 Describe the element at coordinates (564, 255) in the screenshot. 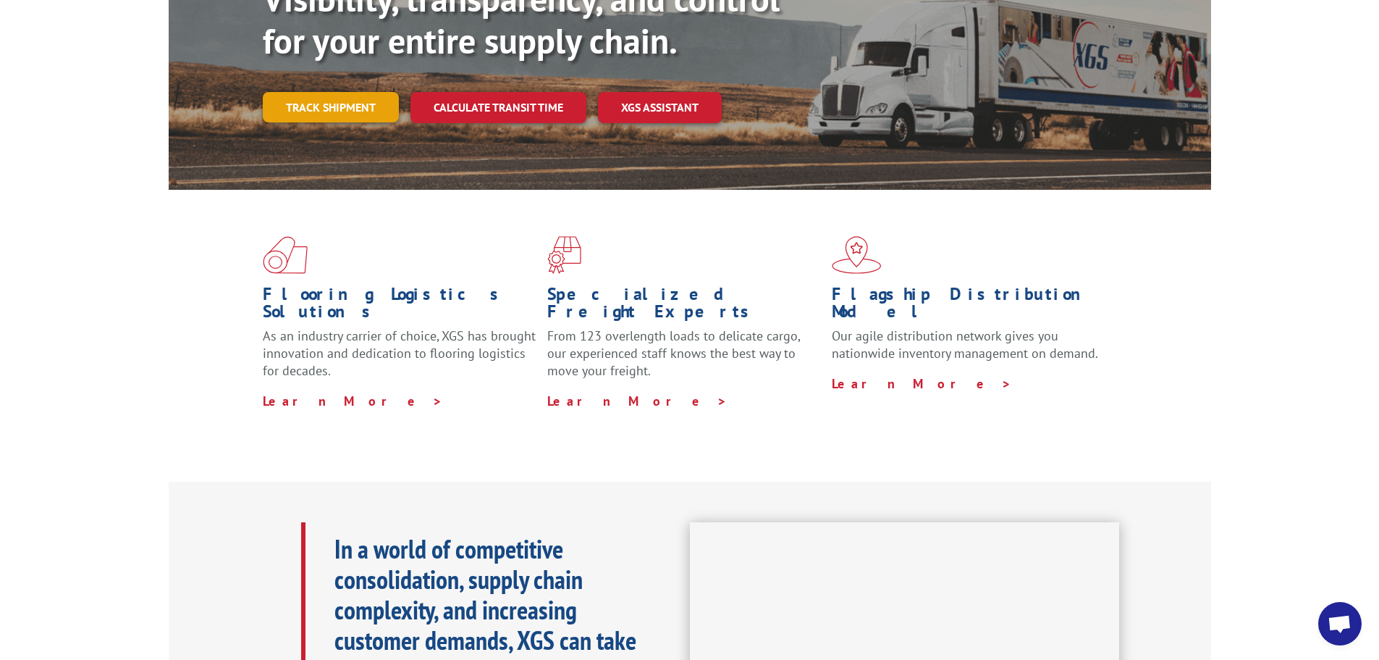

I see `img: xgs-icon-focused-on-flooring-red` at that location.